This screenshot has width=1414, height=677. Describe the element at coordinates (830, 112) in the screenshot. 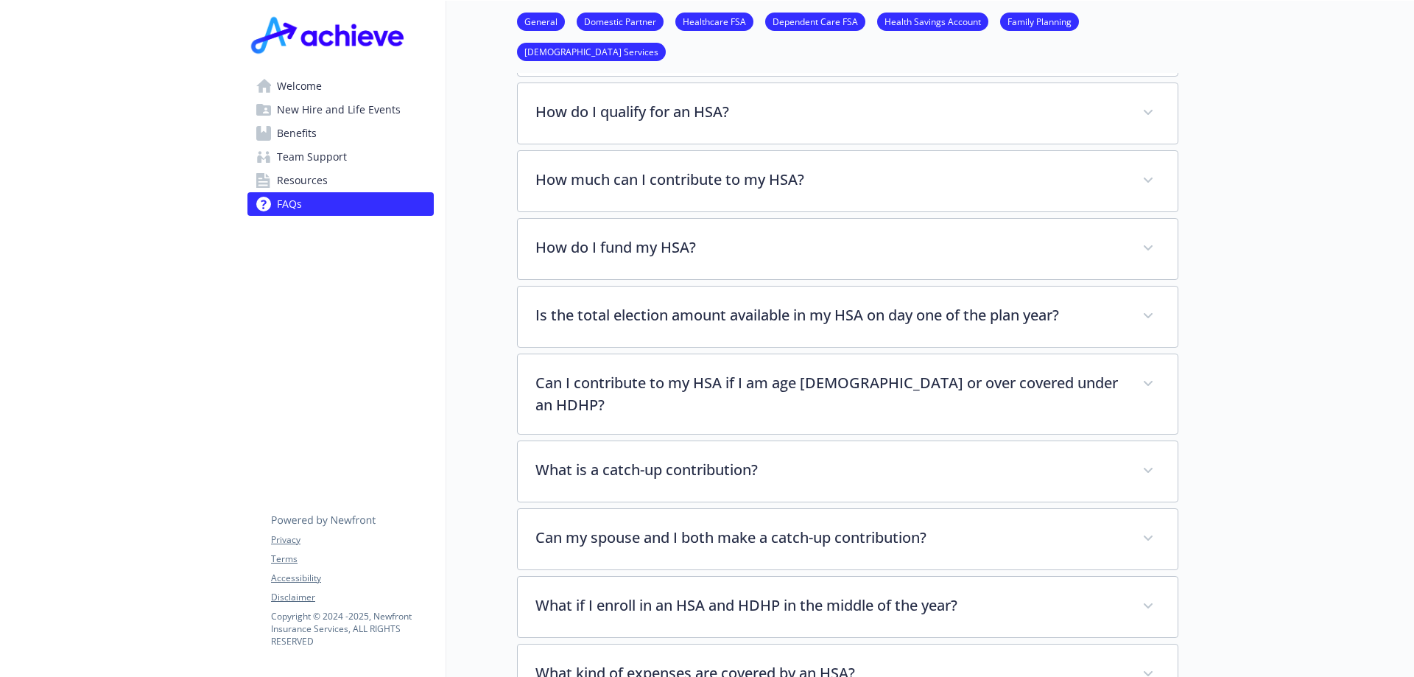

I see `p: How do I qualify for an HSA?` at that location.